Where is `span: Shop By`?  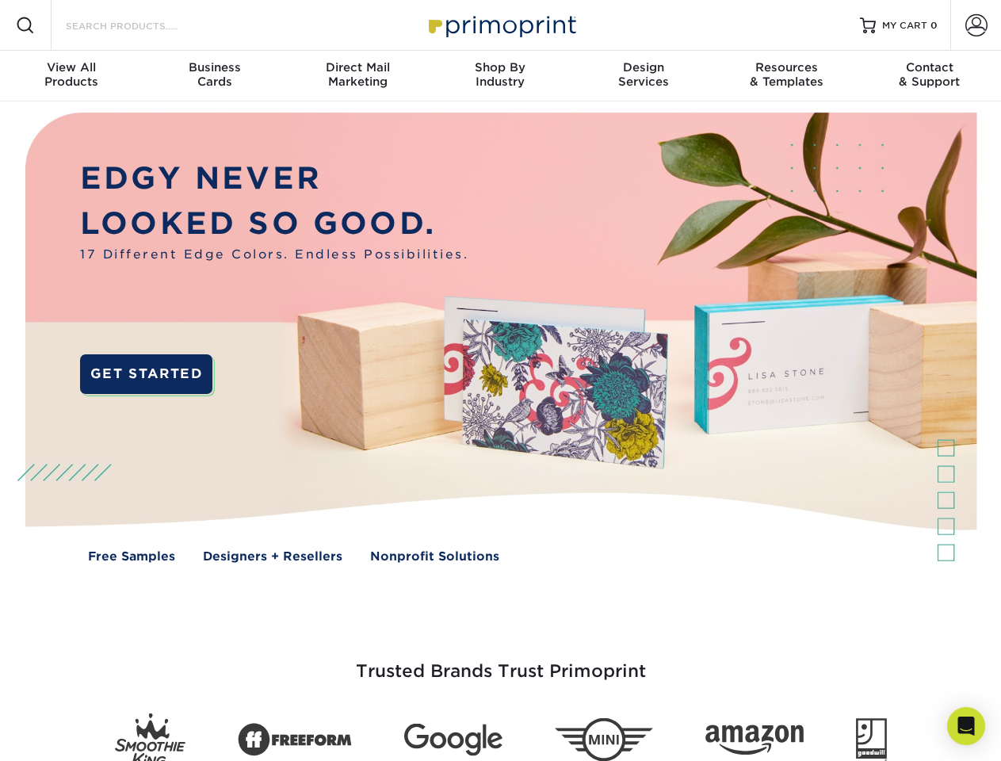
span: Shop By is located at coordinates (500, 67).